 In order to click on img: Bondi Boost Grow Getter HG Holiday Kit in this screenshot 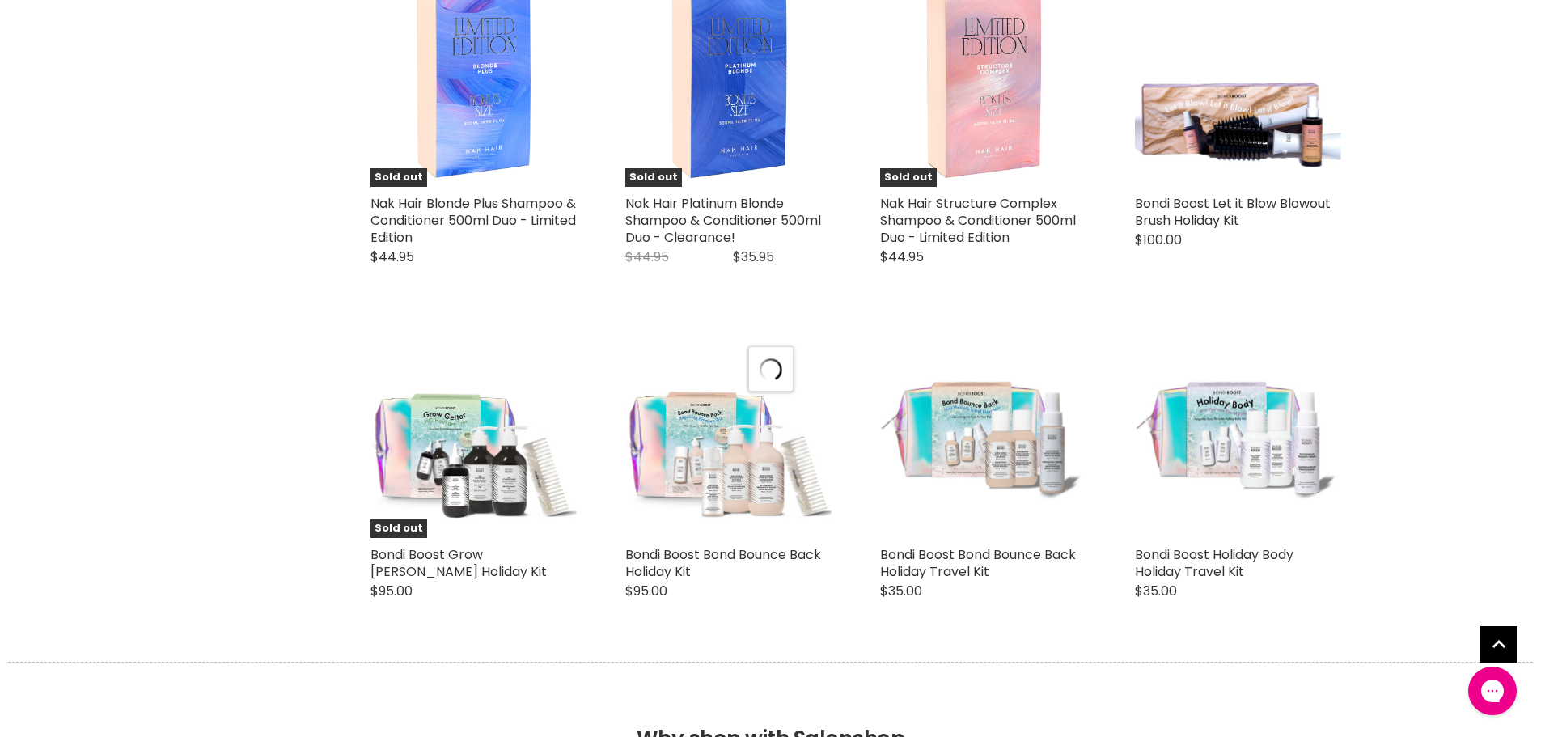, I will do `click(473, 434)`.